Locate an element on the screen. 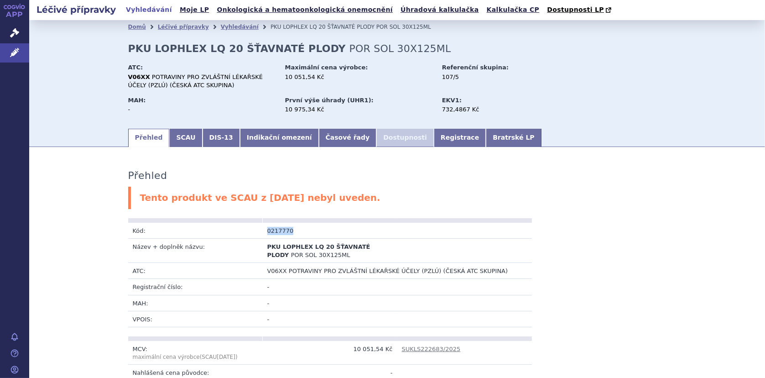  strong: ATC: is located at coordinates (136, 67).